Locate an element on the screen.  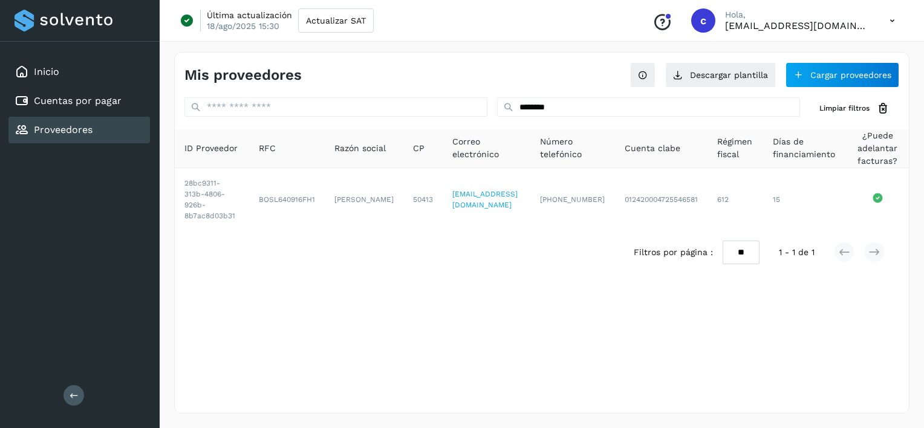
td: 50413 is located at coordinates (423, 200).